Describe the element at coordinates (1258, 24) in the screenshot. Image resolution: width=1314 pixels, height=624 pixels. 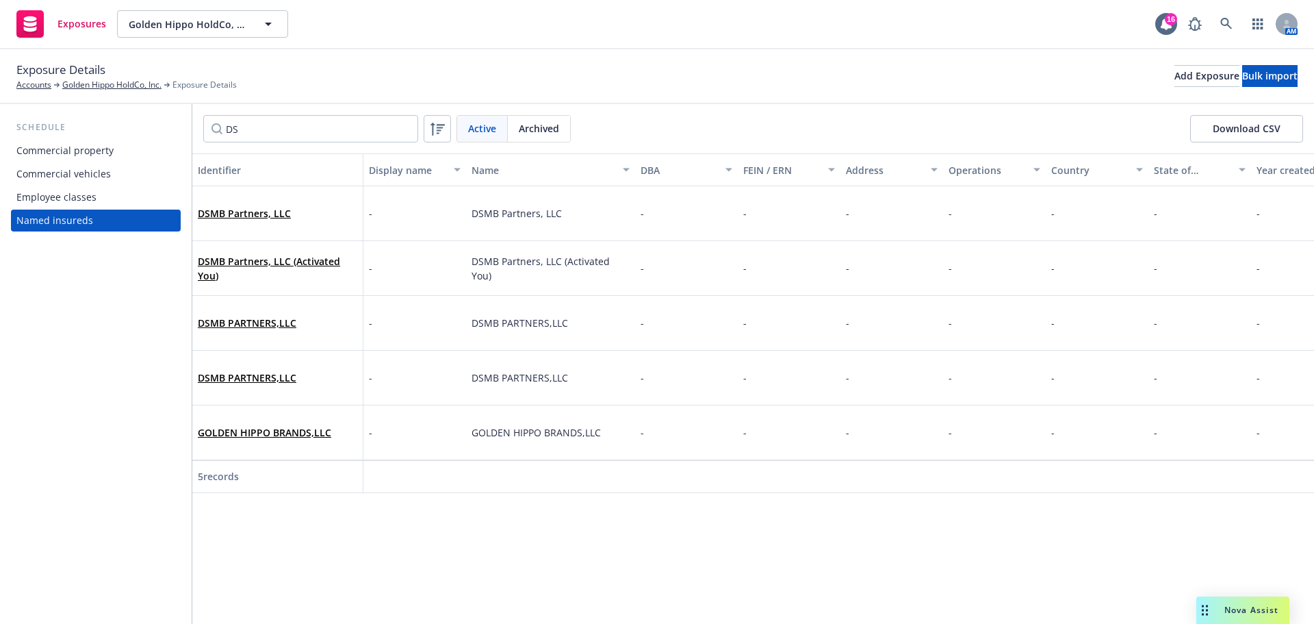
I see `a: Switch app` at that location.